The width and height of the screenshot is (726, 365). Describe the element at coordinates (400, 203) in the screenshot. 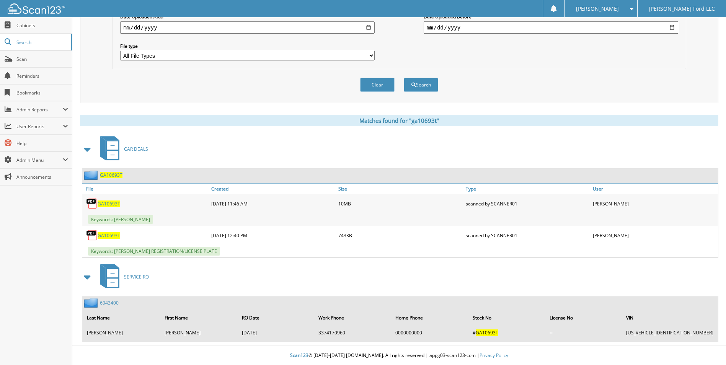

I see `div: 10MB` at that location.